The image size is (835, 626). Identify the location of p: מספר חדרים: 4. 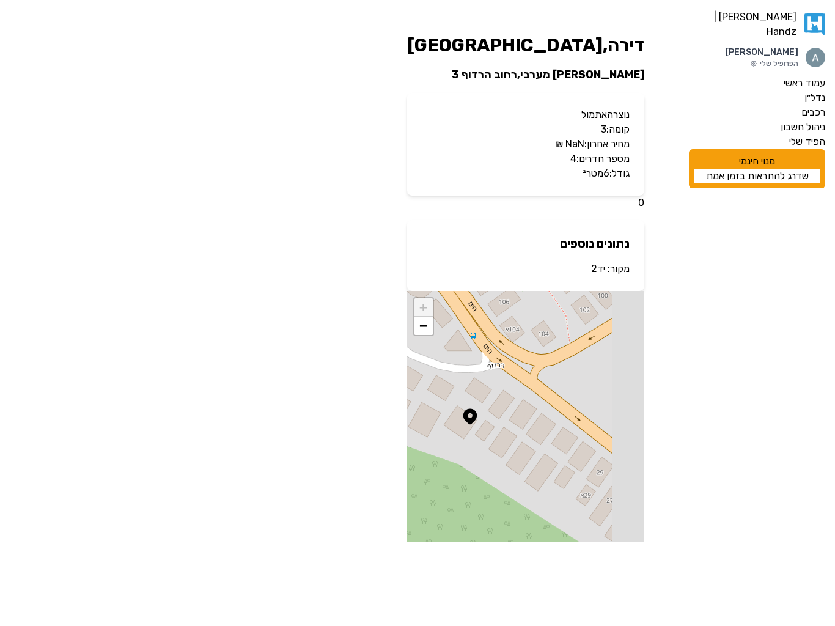
(526, 159).